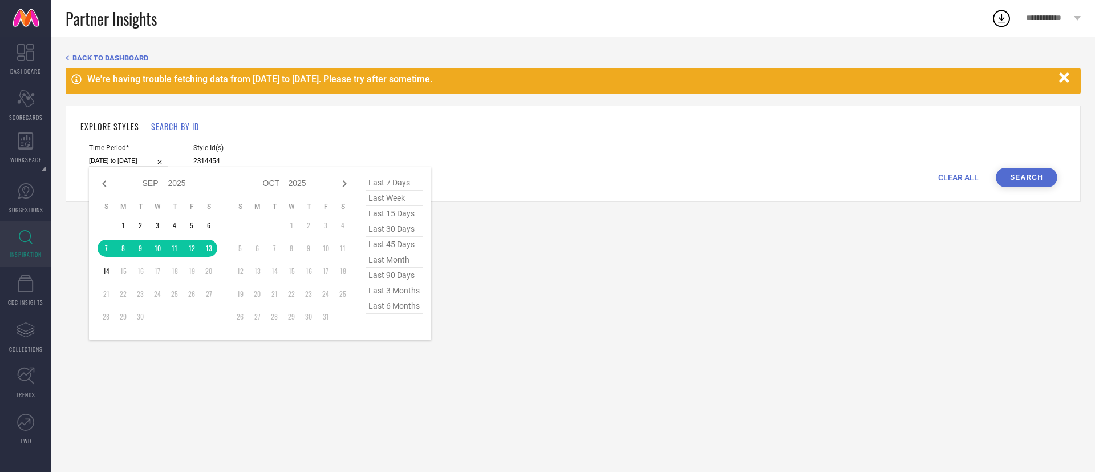 This screenshot has width=1095, height=472. What do you see at coordinates (394, 259) in the screenshot?
I see `span: last month` at bounding box center [394, 259].